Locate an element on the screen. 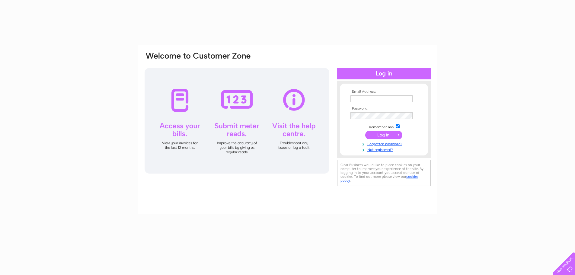 The height and width of the screenshot is (275, 575). th: Password: is located at coordinates (384, 109).